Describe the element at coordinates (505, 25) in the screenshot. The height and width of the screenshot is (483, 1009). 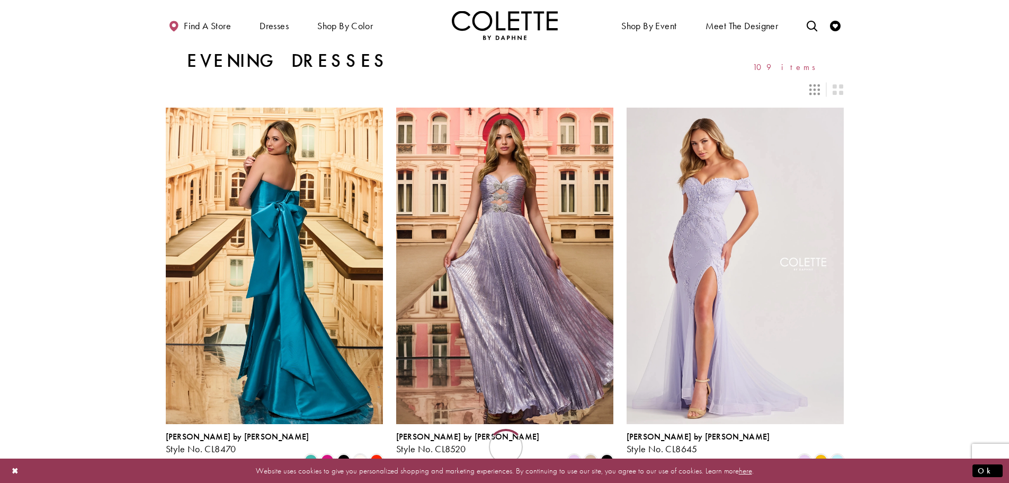
I see `a: Visit Home Page` at that location.